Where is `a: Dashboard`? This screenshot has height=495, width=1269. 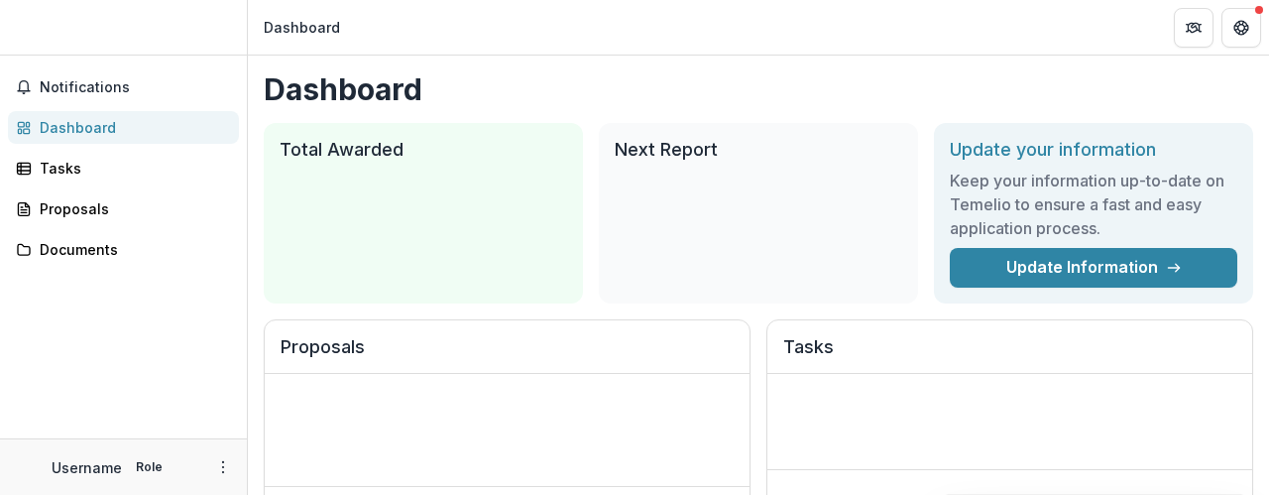 a: Dashboard is located at coordinates (123, 127).